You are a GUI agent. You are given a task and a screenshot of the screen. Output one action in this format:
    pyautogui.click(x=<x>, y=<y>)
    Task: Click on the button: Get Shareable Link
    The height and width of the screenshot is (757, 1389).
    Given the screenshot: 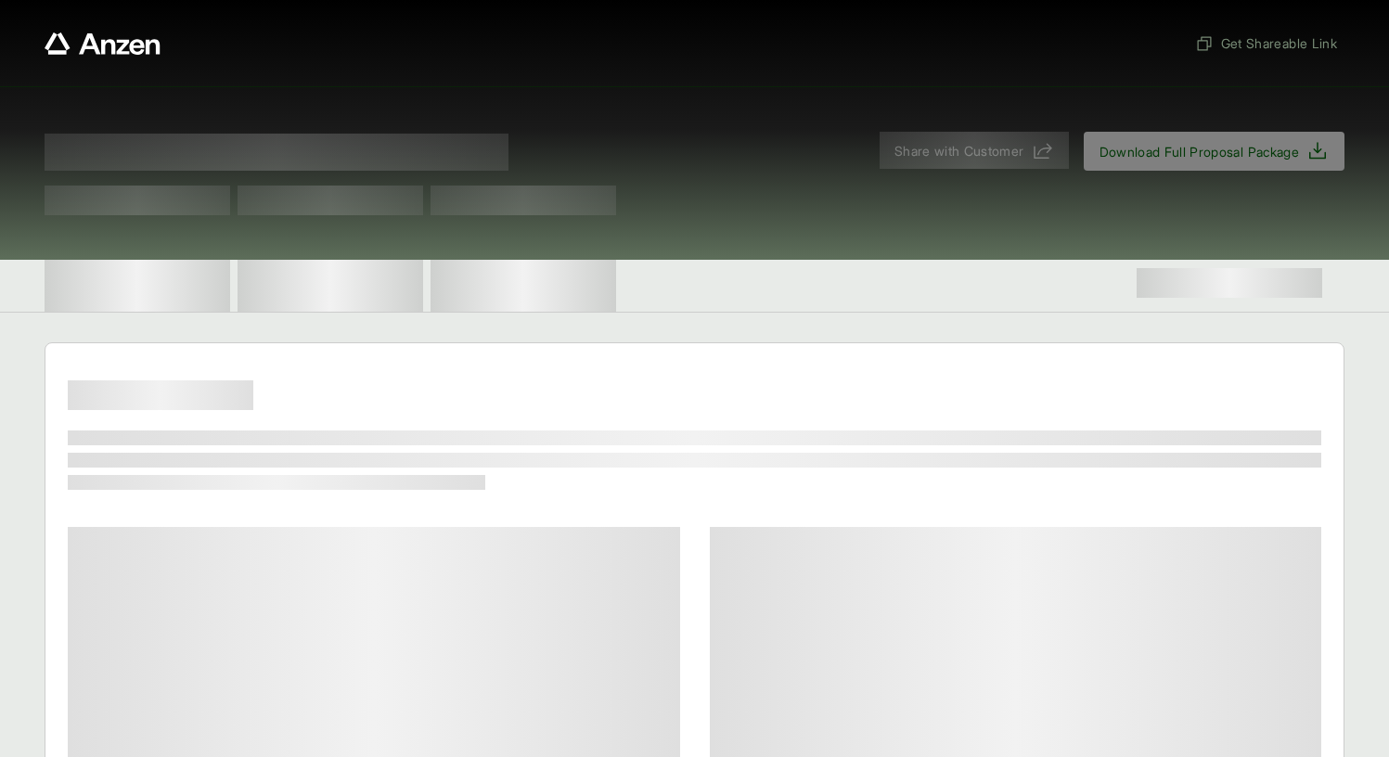 What is the action you would take?
    pyautogui.click(x=1266, y=43)
    